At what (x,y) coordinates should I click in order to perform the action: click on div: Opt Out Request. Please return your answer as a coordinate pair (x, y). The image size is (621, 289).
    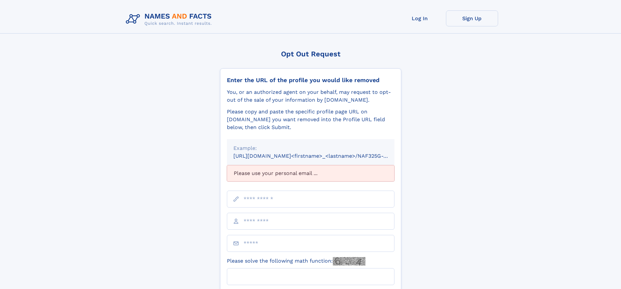
    Looking at the image, I should click on (311, 54).